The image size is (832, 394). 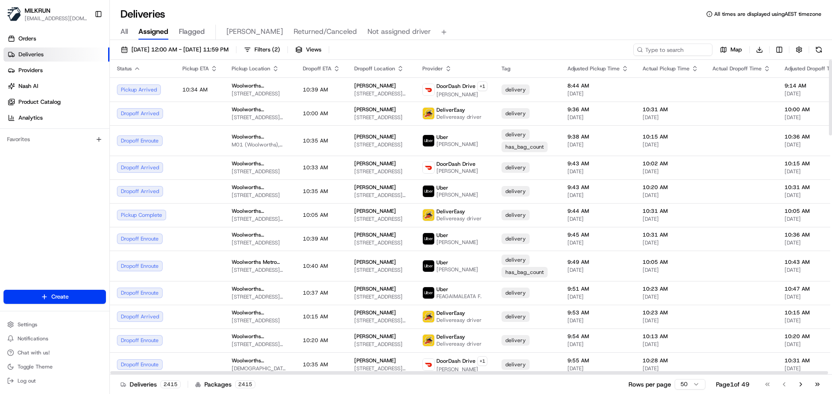 What do you see at coordinates (267, 50) in the screenshot?
I see `span: Filters` at bounding box center [267, 50].